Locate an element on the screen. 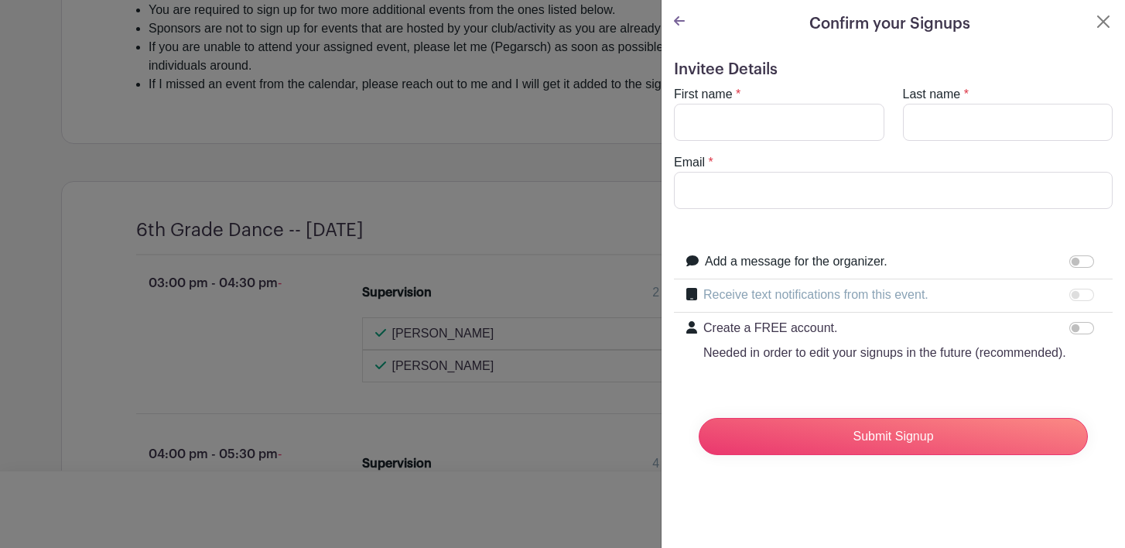 The width and height of the screenshot is (1125, 548). button: Close is located at coordinates (1103, 22).